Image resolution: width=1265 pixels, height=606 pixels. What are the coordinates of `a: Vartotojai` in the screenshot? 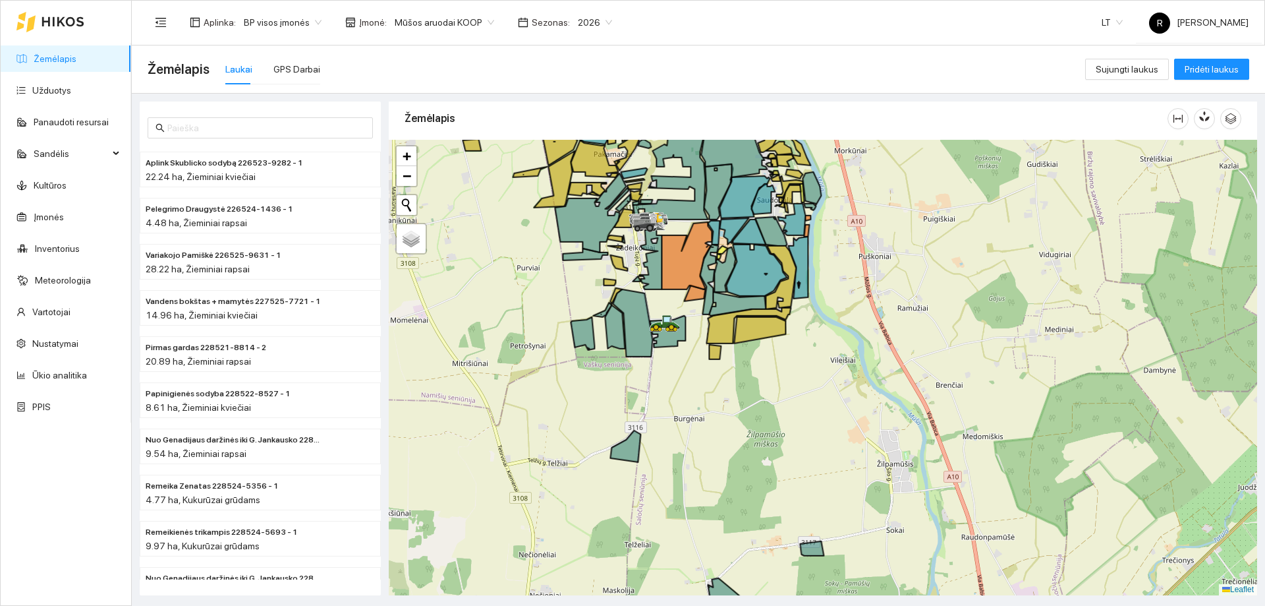 It's located at (51, 312).